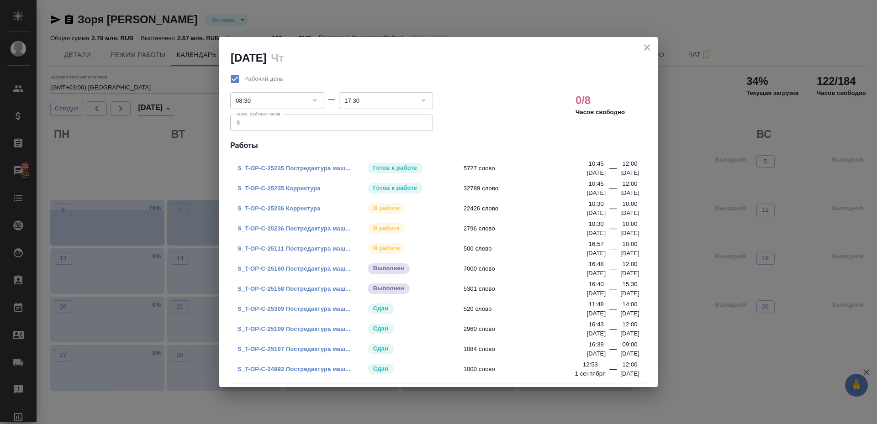  Describe the element at coordinates (294, 289) in the screenshot. I see `a: S_T-OP-C-25158 Постредактура маш...` at that location.